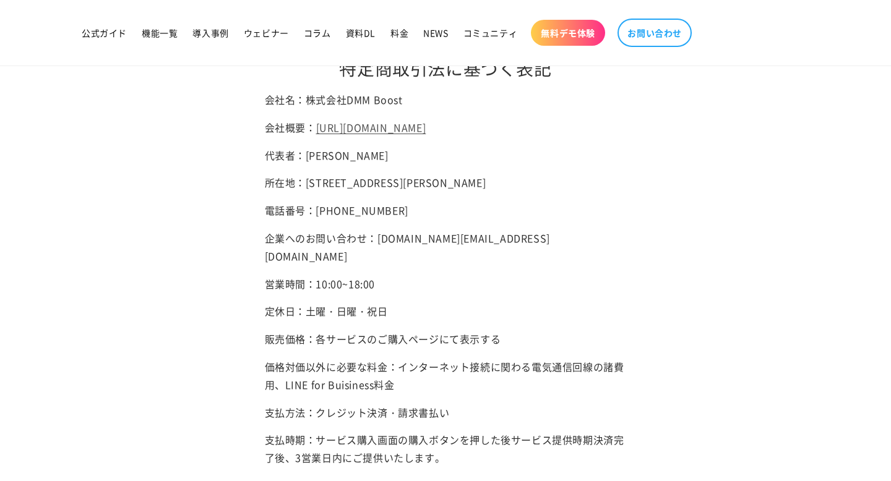  Describe the element at coordinates (446, 413) in the screenshot. I see `p: 支払方法：クレジット決済・請求書払い` at that location.